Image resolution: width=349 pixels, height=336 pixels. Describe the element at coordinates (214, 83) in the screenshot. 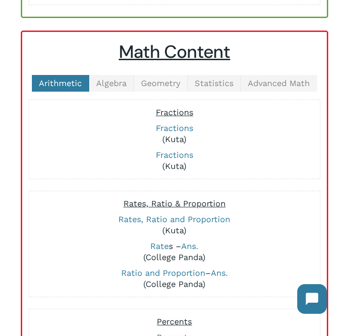

I see `span: Statistics` at that location.